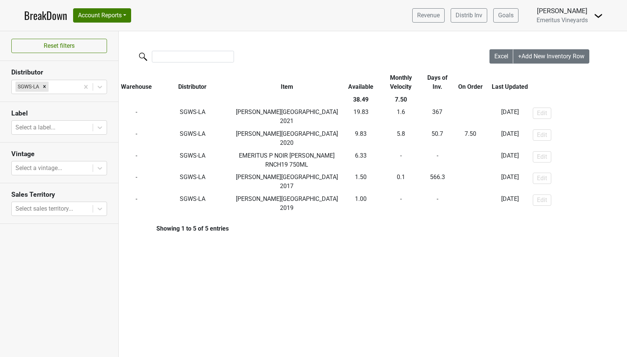 This screenshot has height=357, width=627. I want to click on td: 0.1, so click(400, 182).